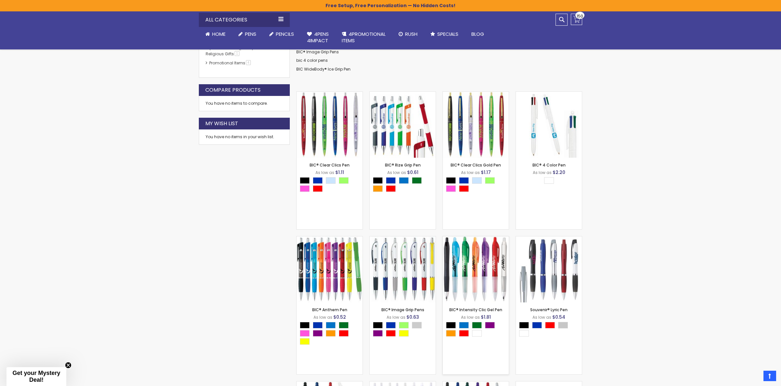  What do you see at coordinates (478, 34) in the screenshot?
I see `span: Blog` at bounding box center [478, 34].